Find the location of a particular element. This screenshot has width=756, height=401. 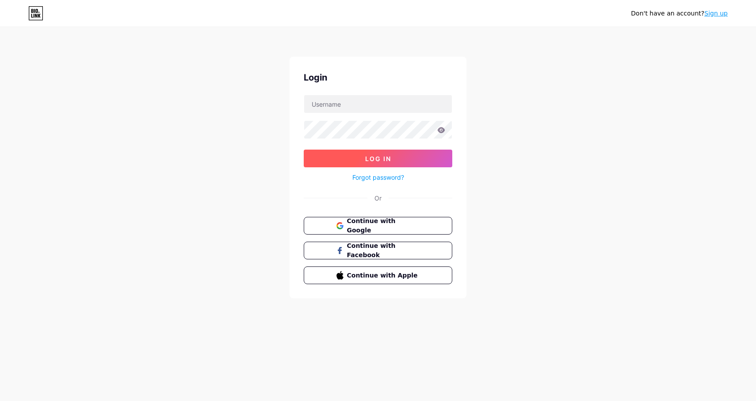

a: Forgot password? is located at coordinates (378, 177).